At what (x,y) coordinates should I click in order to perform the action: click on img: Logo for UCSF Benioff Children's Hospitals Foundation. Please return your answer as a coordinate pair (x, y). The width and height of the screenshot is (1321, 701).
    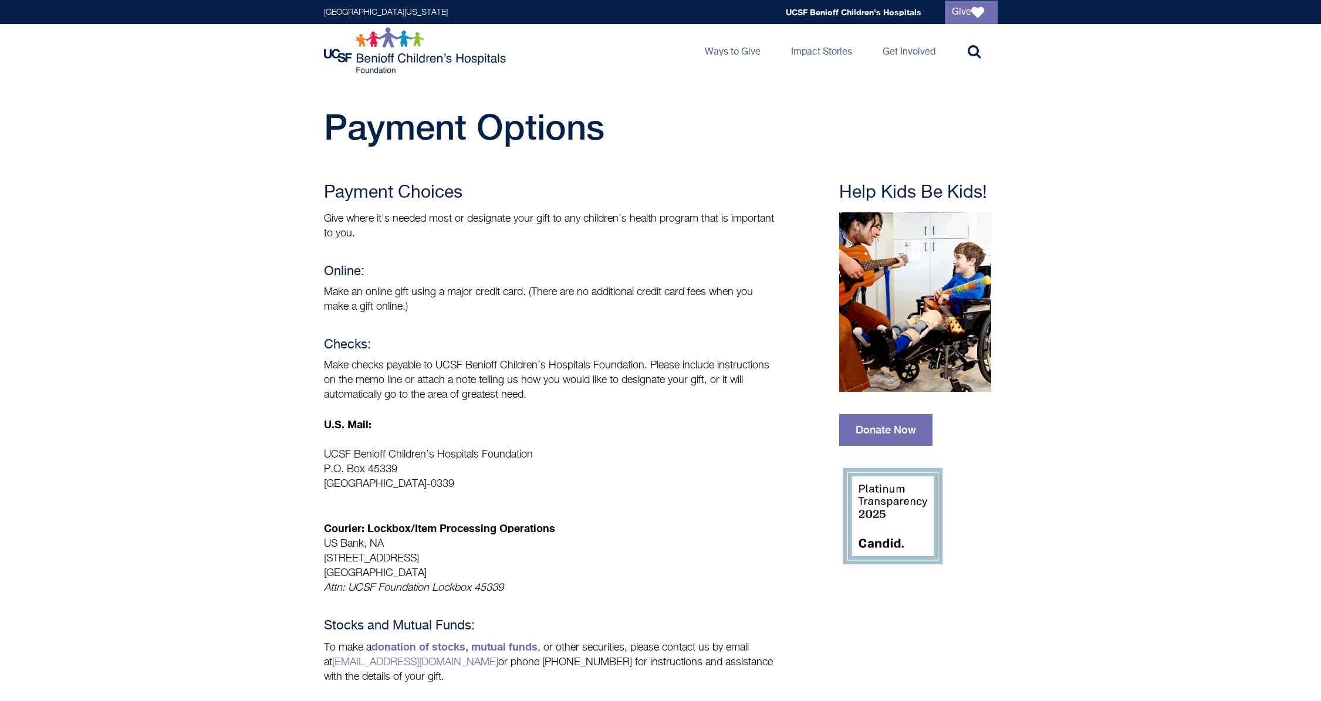
    Looking at the image, I should click on (416, 50).